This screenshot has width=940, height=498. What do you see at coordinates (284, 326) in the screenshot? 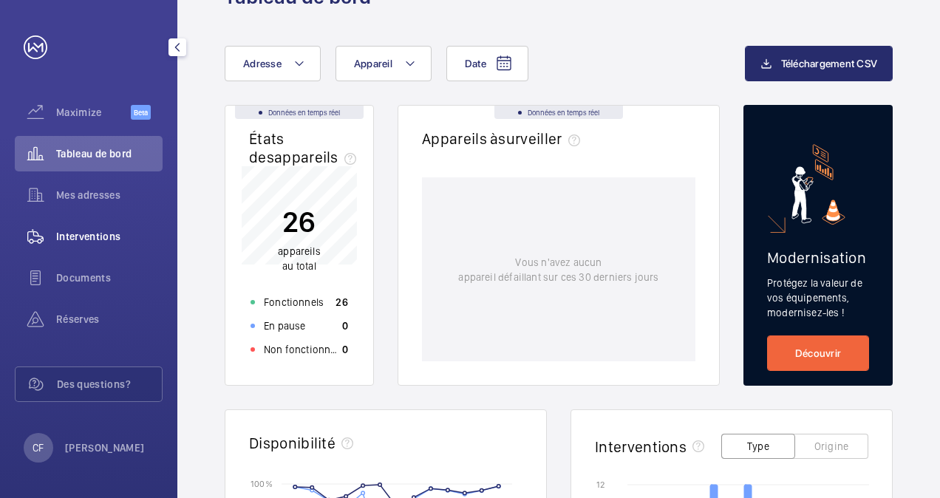
I see `p: En pause` at bounding box center [284, 326].